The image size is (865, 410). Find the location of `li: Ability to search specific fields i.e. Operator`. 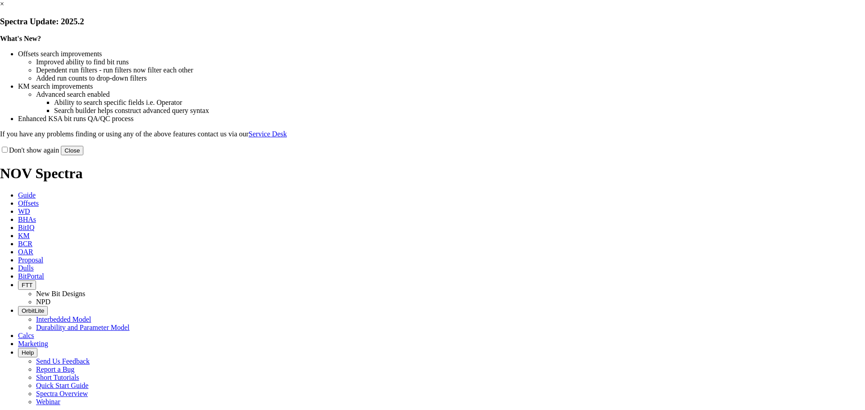

li: Ability to search specific fields i.e. Operator is located at coordinates (459, 103).